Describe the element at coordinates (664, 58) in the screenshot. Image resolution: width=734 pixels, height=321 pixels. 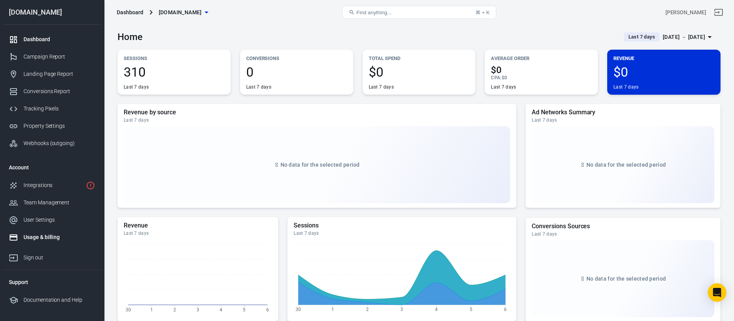
I see `p: Revenue` at that location.